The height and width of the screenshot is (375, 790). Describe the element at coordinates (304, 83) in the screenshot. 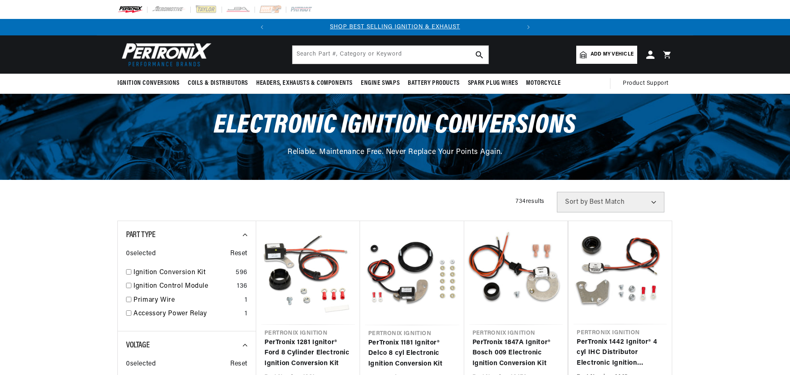

I see `summary: Headers, Exhausts & Components` at that location.